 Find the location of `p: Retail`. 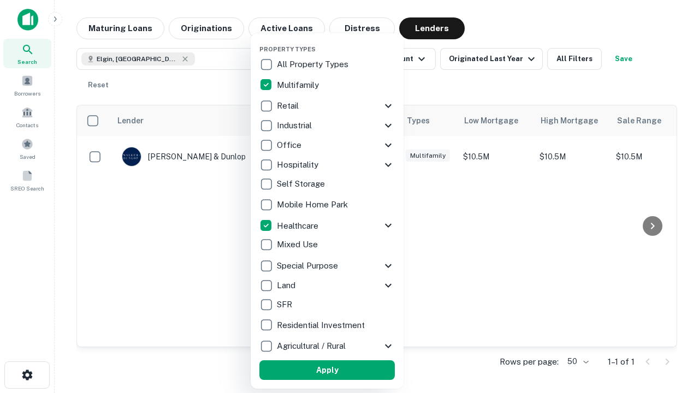

p: Retail is located at coordinates (289, 106).